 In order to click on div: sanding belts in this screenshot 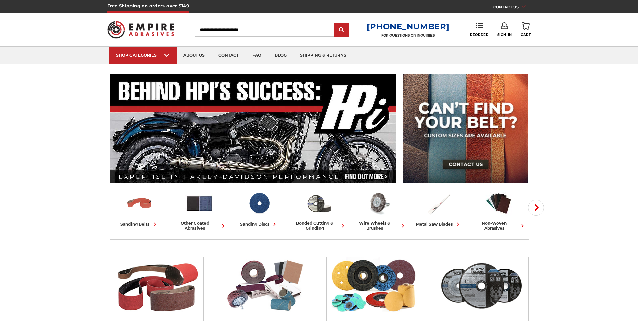, I will do `click(140, 224)`.